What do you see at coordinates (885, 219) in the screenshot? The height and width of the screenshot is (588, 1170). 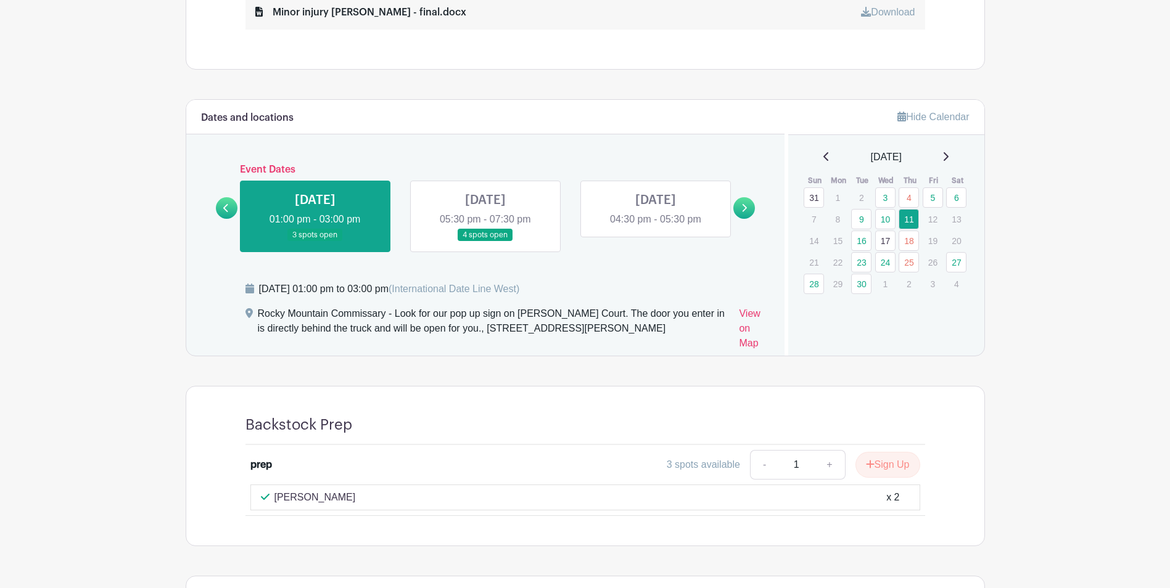 I see `a: 10` at bounding box center [885, 219].